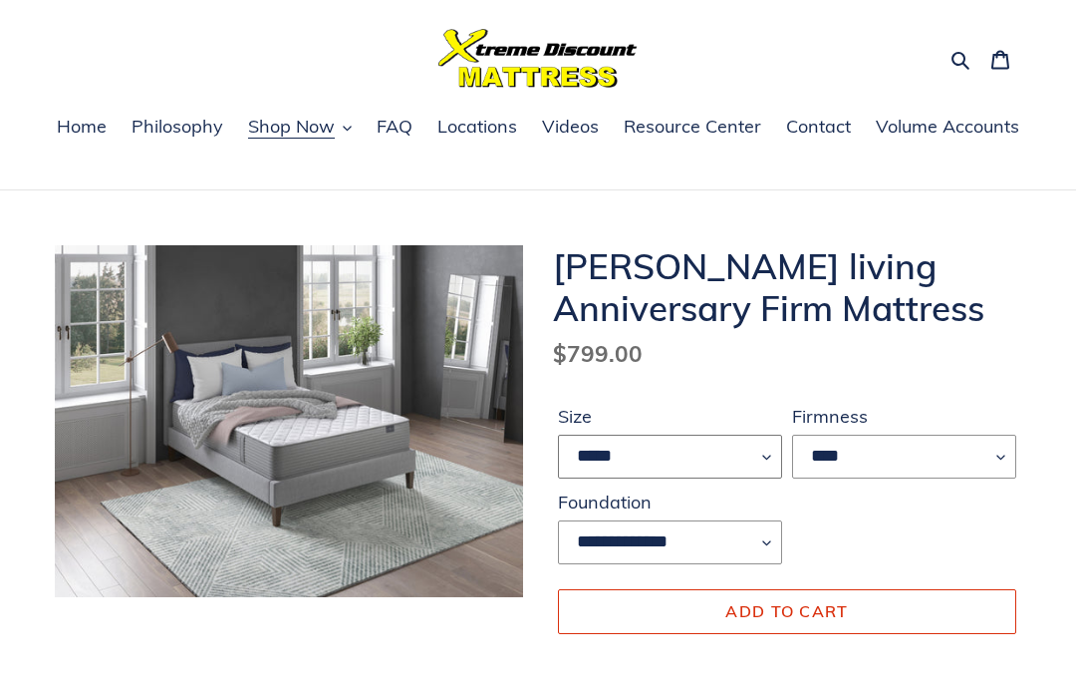  What do you see at coordinates (538, 58) in the screenshot?
I see `img: Xtreme Discount Mattress` at bounding box center [538, 58].